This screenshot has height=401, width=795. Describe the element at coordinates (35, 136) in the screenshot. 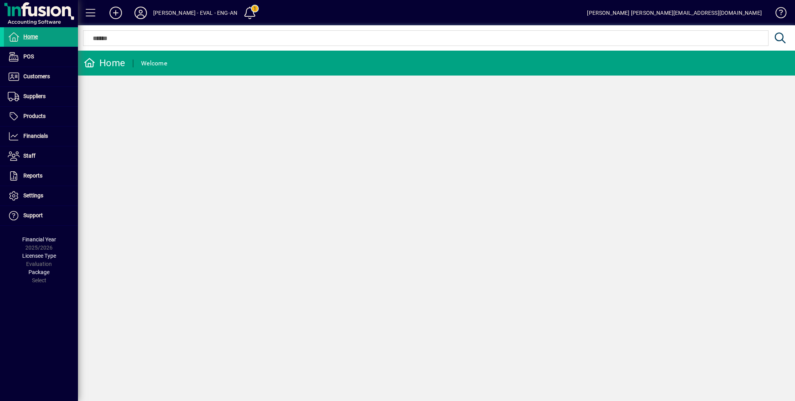

I see `span: Financials` at that location.